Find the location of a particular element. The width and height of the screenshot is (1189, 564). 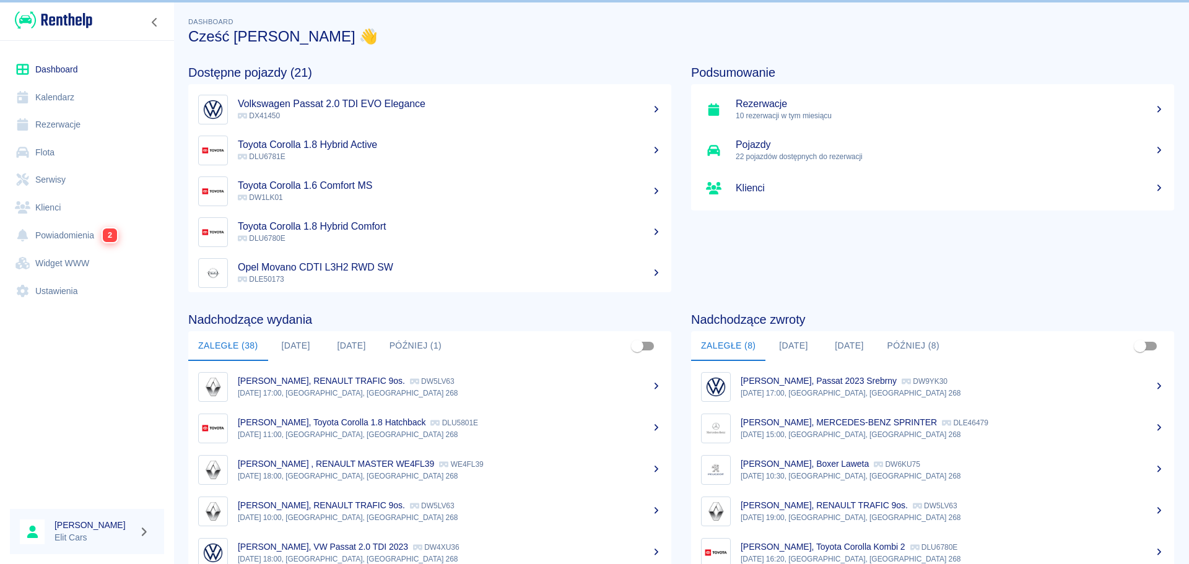

h5: Rezerwacje is located at coordinates (950, 104).